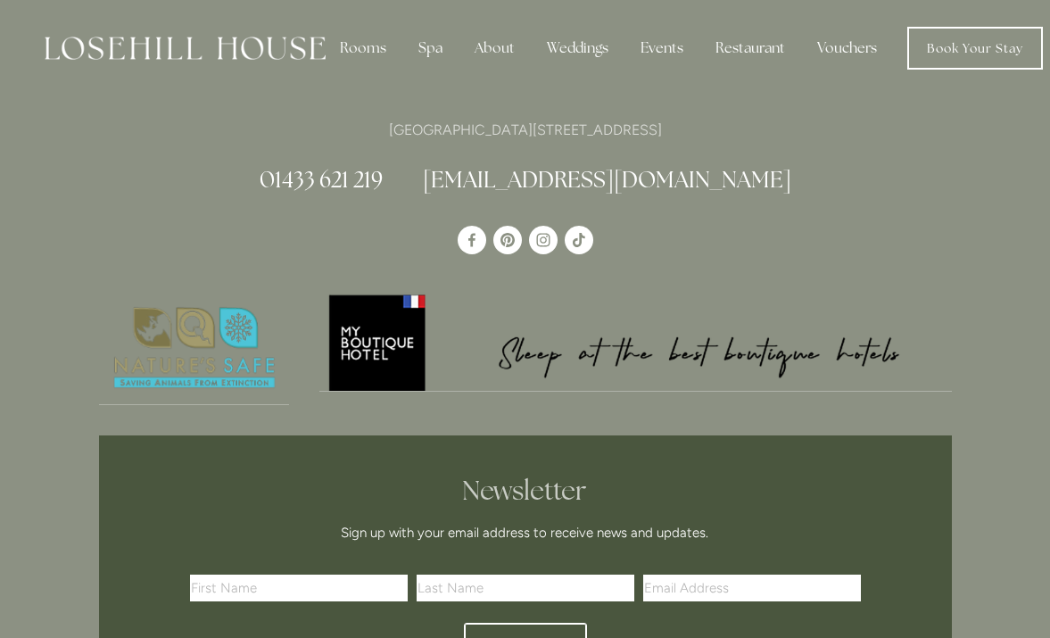  I want to click on div: Restaurant, so click(750, 48).